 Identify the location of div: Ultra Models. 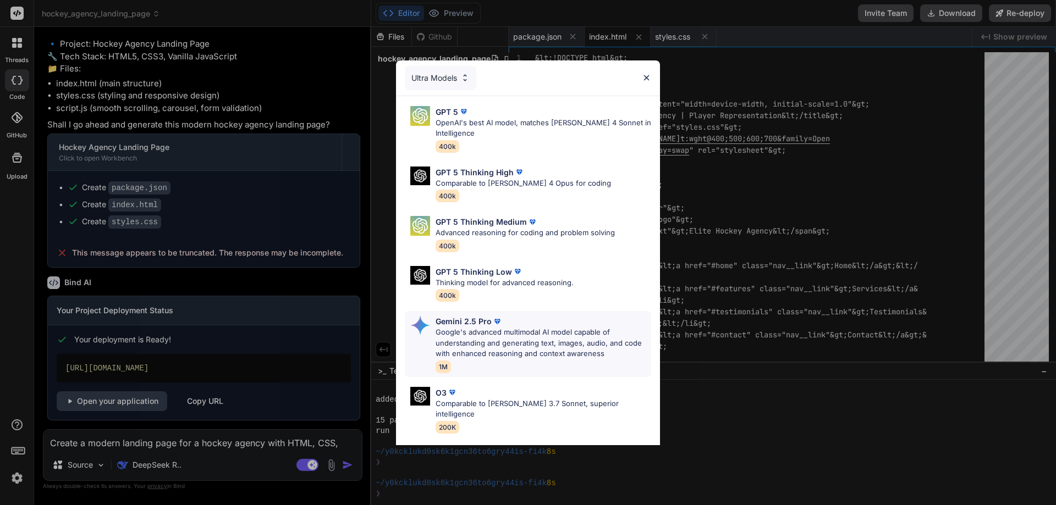
(440, 78).